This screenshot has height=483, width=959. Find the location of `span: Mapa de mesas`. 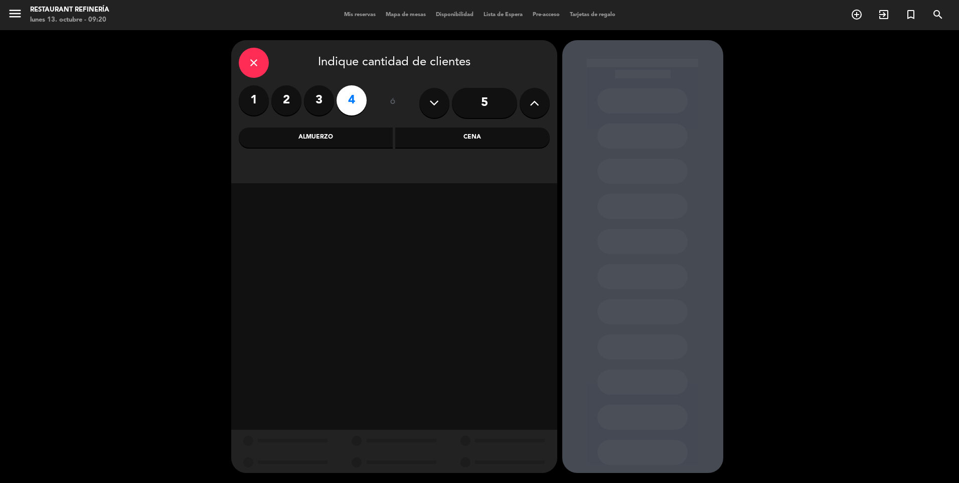

span: Mapa de mesas is located at coordinates (406, 15).